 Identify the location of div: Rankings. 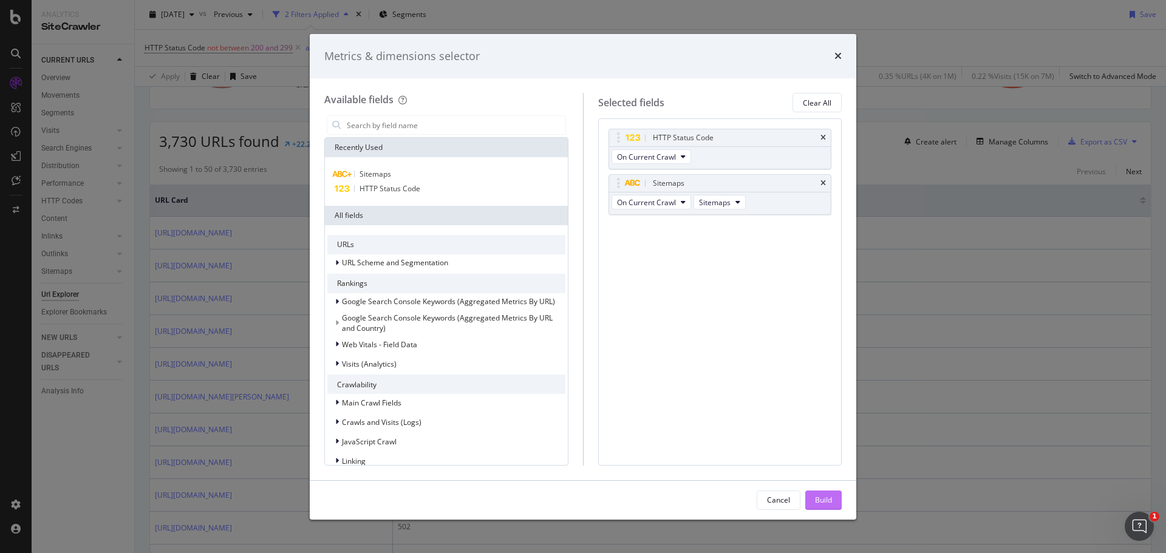
(447, 284).